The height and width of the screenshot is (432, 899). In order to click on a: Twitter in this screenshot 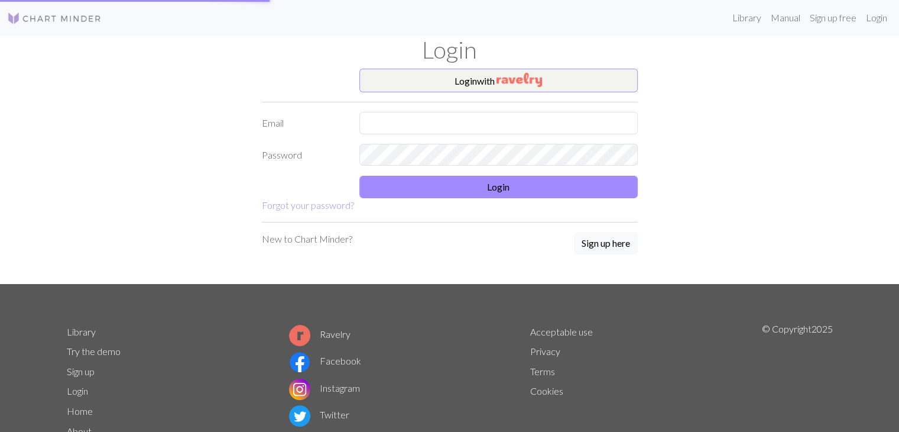, I will do `click(319, 414)`.